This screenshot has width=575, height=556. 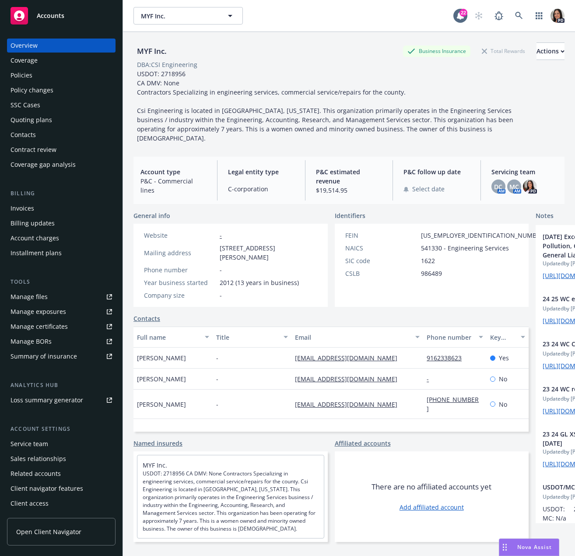 I want to click on div: Loss summary generator, so click(x=47, y=400).